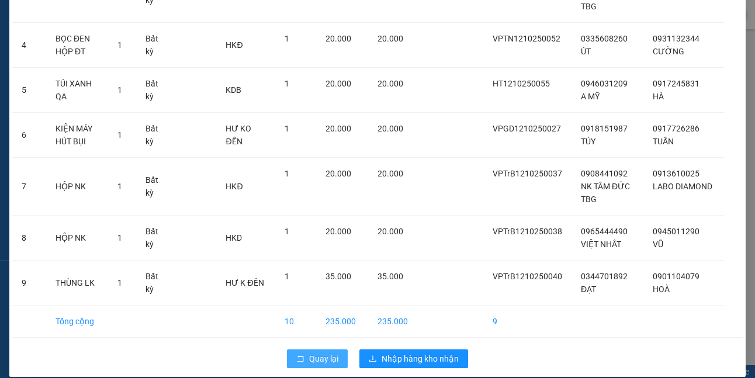 The width and height of the screenshot is (755, 378). Describe the element at coordinates (77, 45) in the screenshot. I see `td: BỌC ĐEN HỘP ĐT` at that location.